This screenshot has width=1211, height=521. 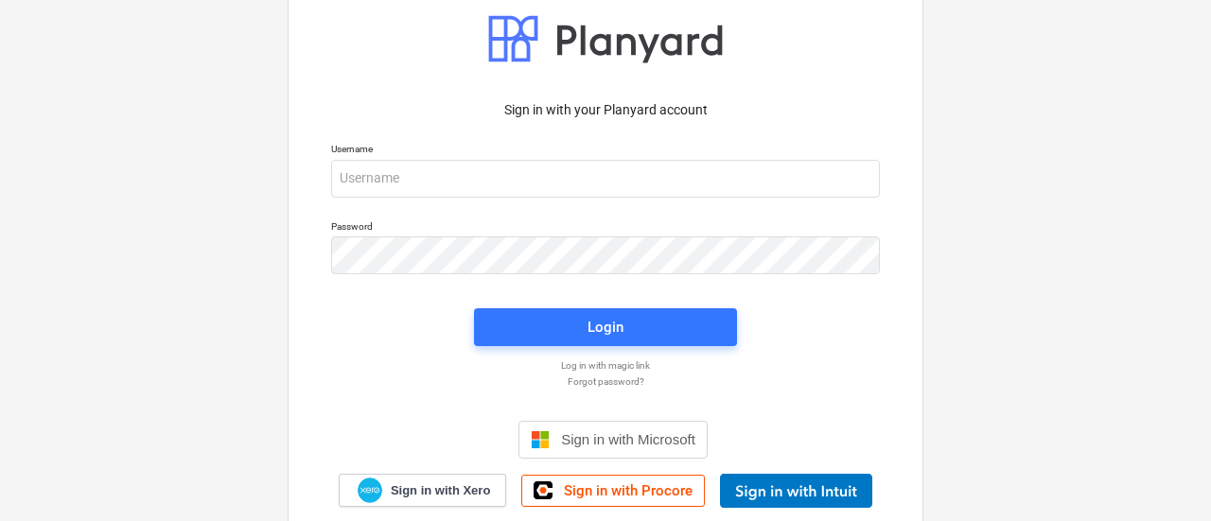 I want to click on img: Microsoft logo, so click(x=540, y=440).